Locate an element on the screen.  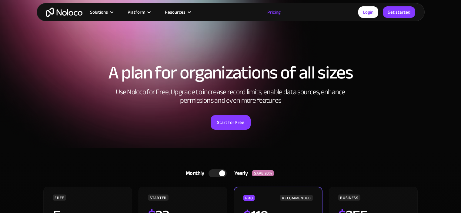
a: home is located at coordinates (64, 12).